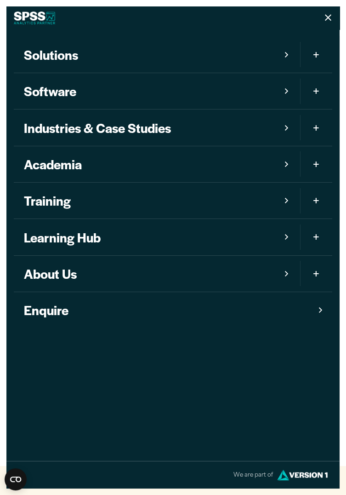 This screenshot has width=346, height=495. What do you see at coordinates (157, 91) in the screenshot?
I see `a: Software` at bounding box center [157, 91].